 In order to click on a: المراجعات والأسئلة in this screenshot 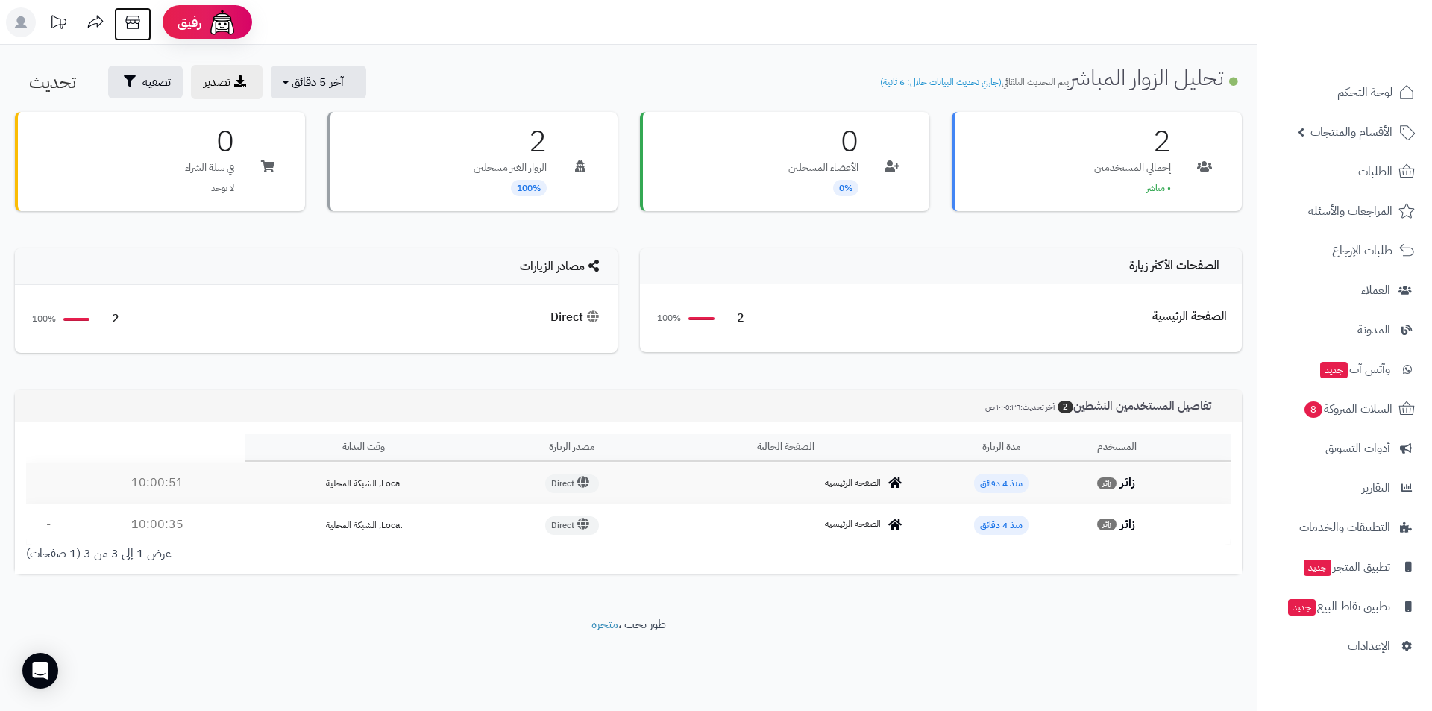, I will do `click(1345, 211)`.